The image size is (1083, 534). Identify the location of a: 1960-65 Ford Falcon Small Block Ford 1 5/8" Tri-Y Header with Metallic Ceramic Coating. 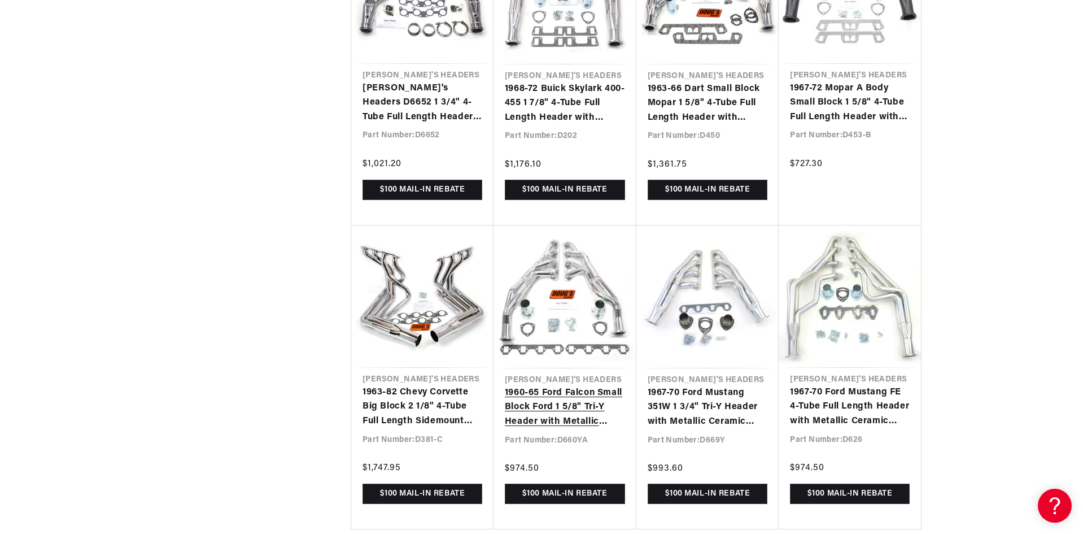
(565, 407).